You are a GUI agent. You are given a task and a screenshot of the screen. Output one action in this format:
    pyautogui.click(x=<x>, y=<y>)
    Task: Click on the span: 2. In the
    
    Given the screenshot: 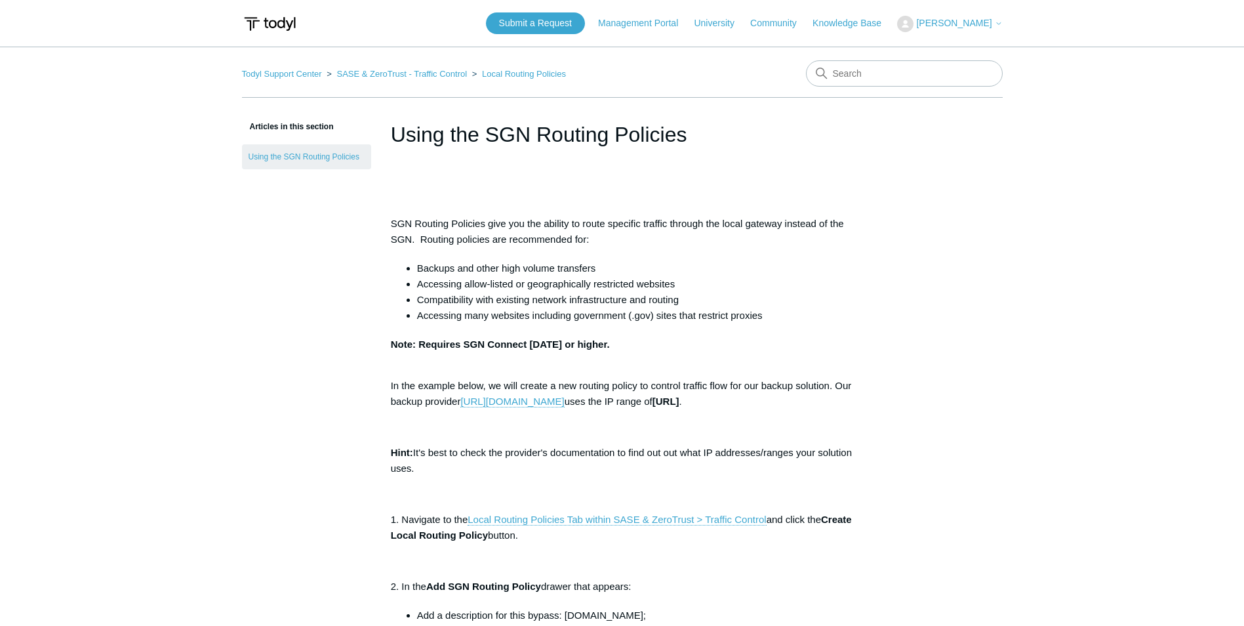 What is the action you would take?
    pyautogui.click(x=409, y=586)
    